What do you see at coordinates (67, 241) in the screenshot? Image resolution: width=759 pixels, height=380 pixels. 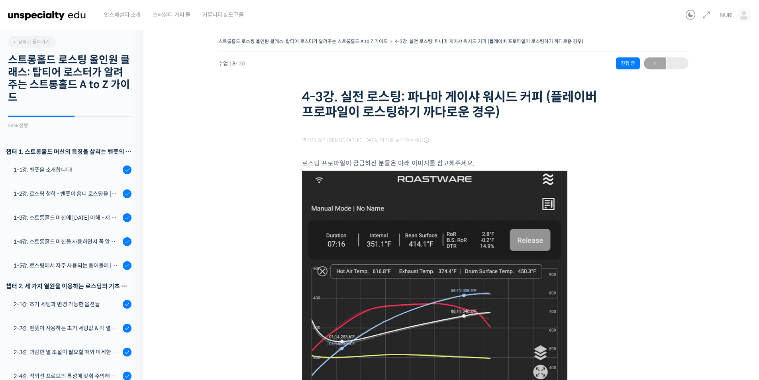 I see `div: 1-4강. 스트롱홀드 머신을 사용하면서 꼭 알고 있어야 할 유의사항` at bounding box center [67, 241].